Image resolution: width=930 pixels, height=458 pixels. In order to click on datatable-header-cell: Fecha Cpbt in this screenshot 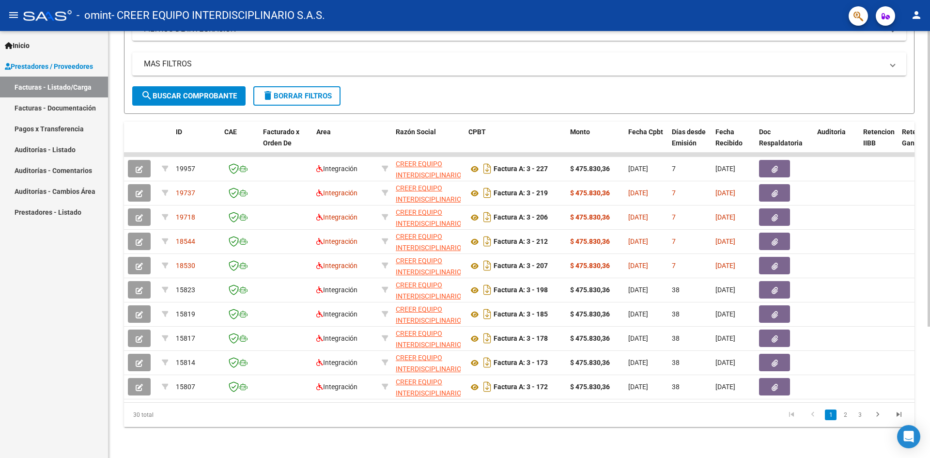, I will do `click(646, 143)`.